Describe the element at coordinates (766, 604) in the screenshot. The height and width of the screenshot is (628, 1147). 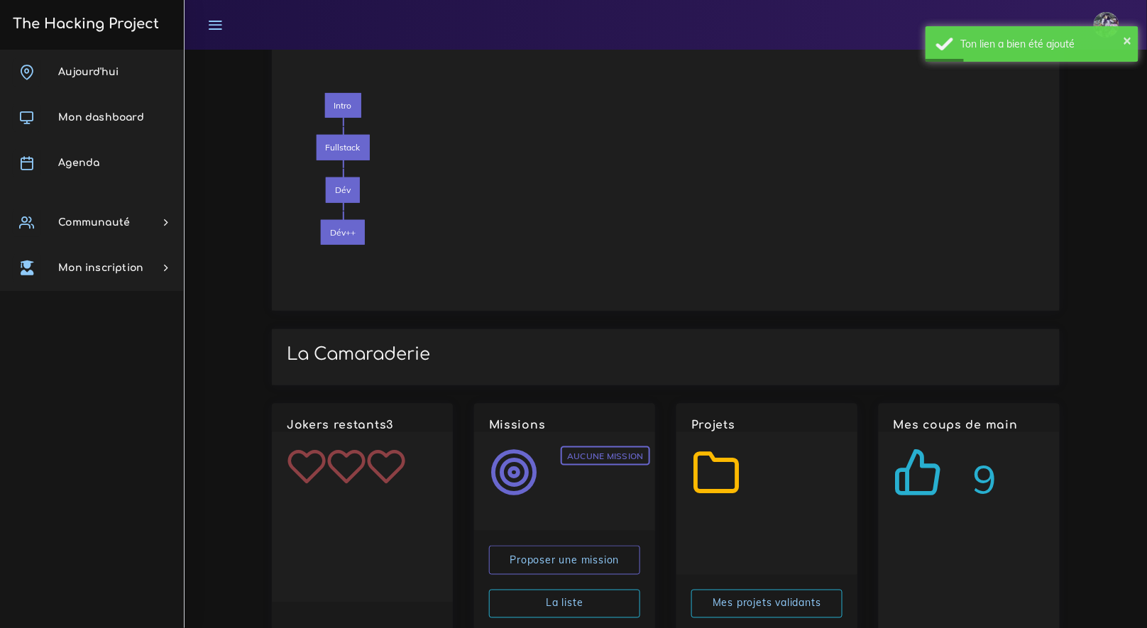
I see `a: Mes projets validants` at that location.